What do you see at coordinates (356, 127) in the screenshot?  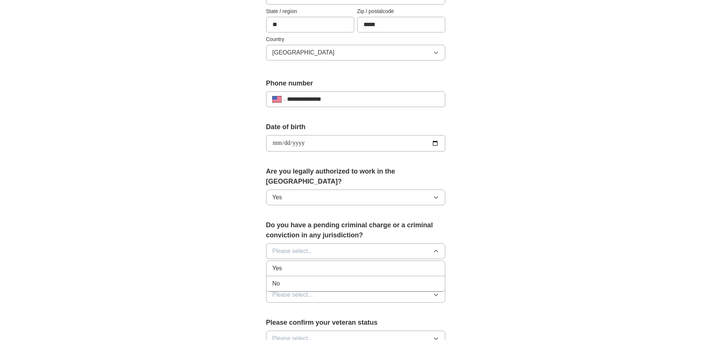 I see `label: Date of birth` at bounding box center [356, 127].